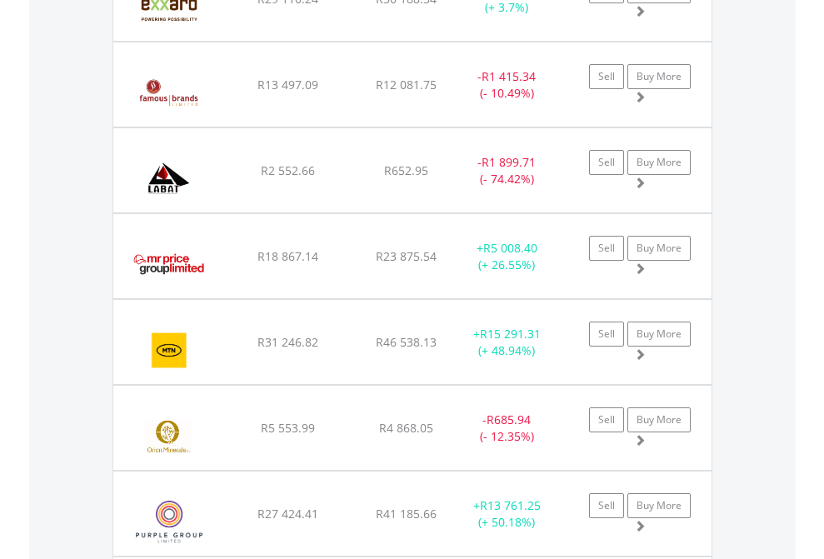  What do you see at coordinates (507, 428) in the screenshot?
I see `div: - (- 12.35%)` at bounding box center [507, 428].